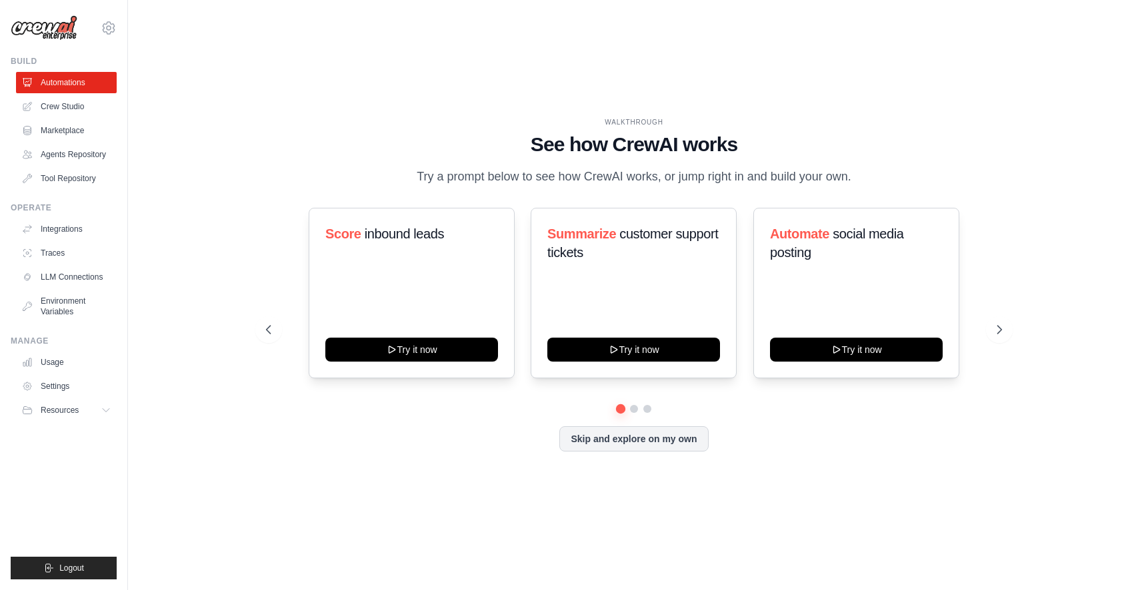  Describe the element at coordinates (66, 107) in the screenshot. I see `a: Crew Studio` at that location.